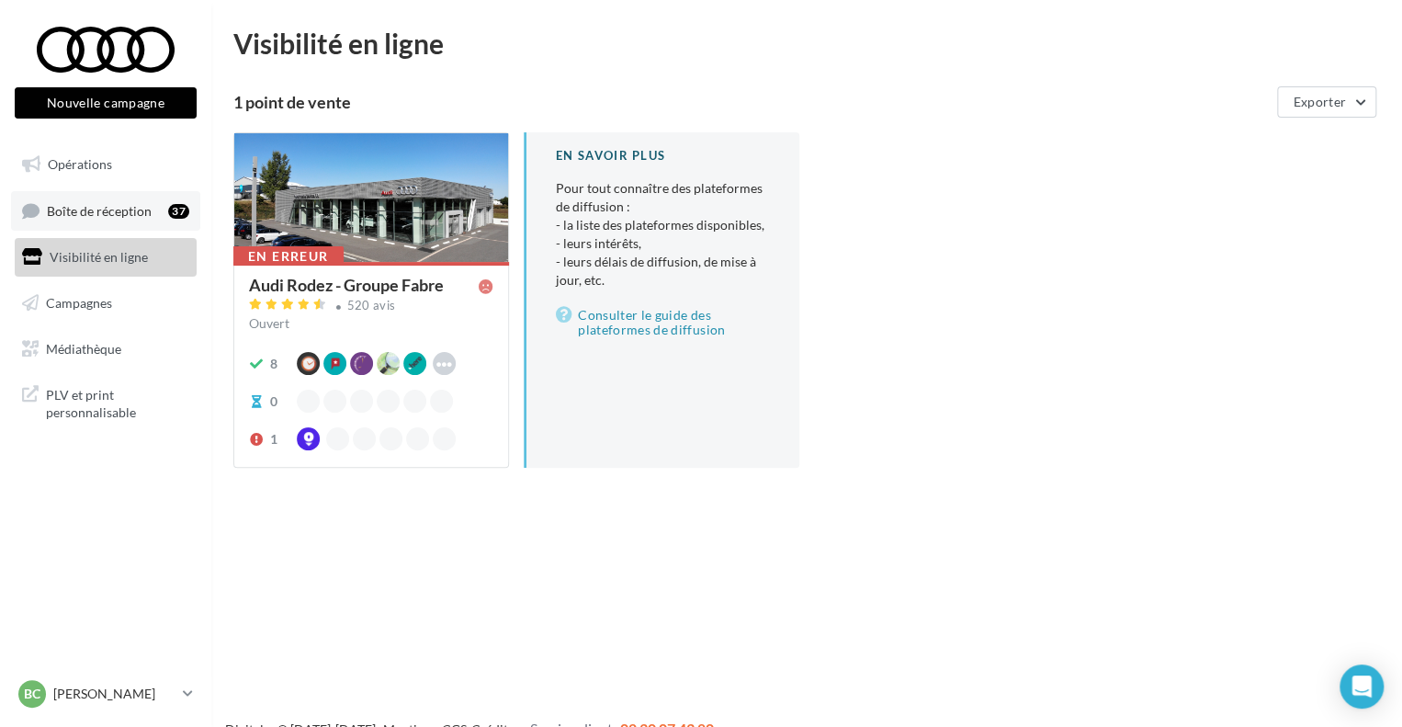 The image size is (1402, 727). What do you see at coordinates (274, 439) in the screenshot?
I see `div: 1` at bounding box center [274, 439].